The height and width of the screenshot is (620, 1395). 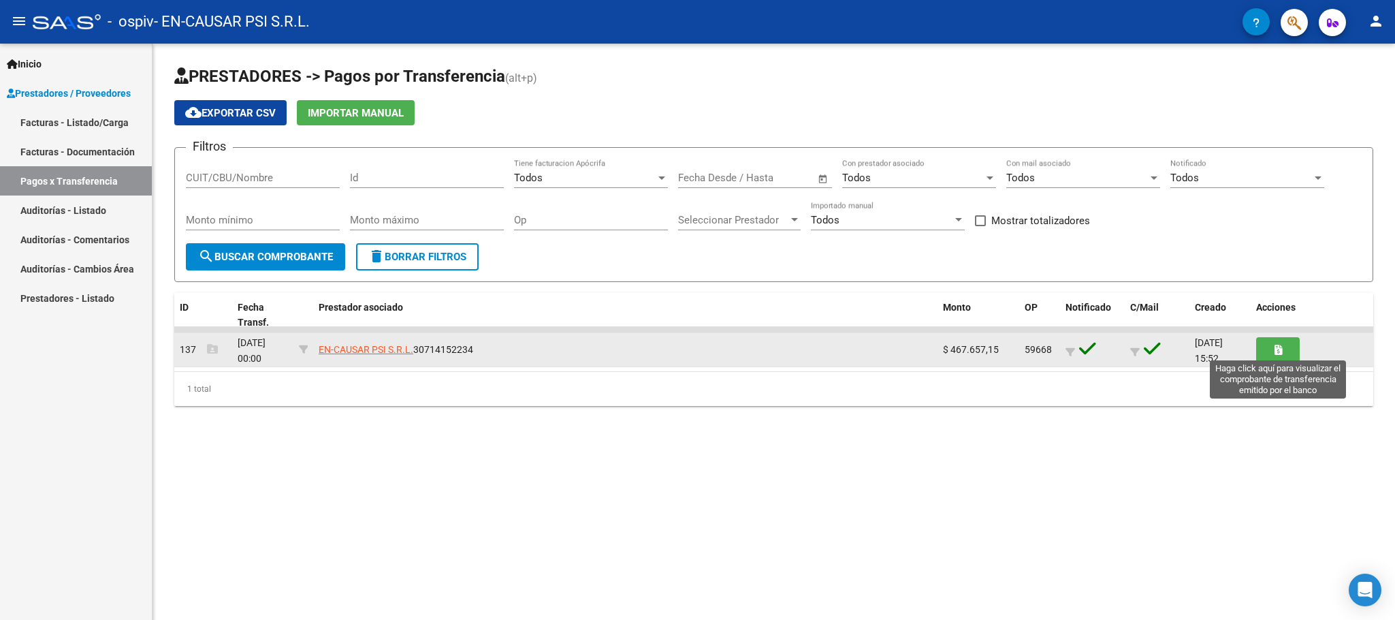 I want to click on span: Acciones, so click(x=1276, y=307).